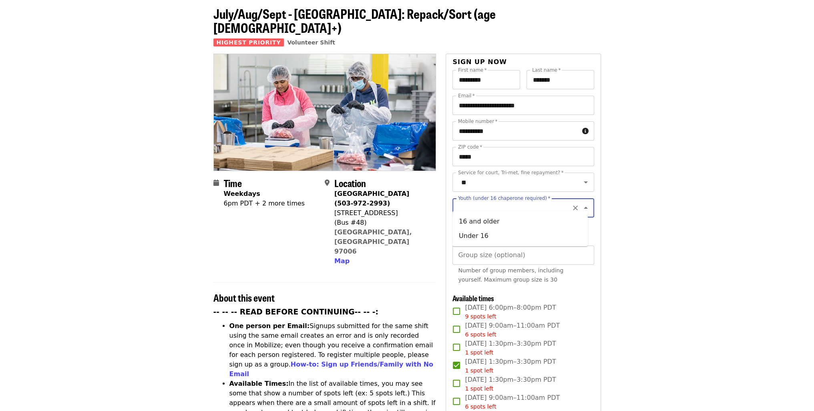 This screenshot has width=814, height=411. What do you see at coordinates (520, 236) in the screenshot?
I see `li: Under 16` at bounding box center [520, 236].